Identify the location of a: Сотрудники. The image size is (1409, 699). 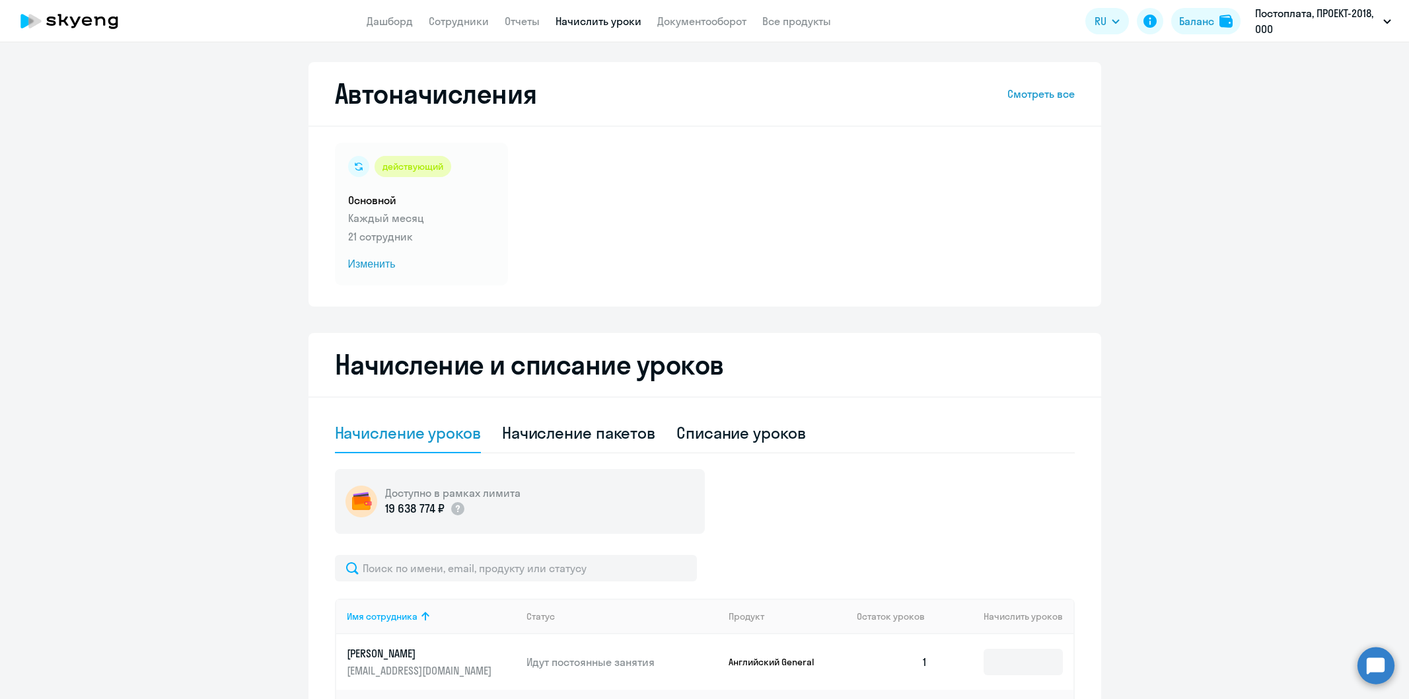
(459, 21).